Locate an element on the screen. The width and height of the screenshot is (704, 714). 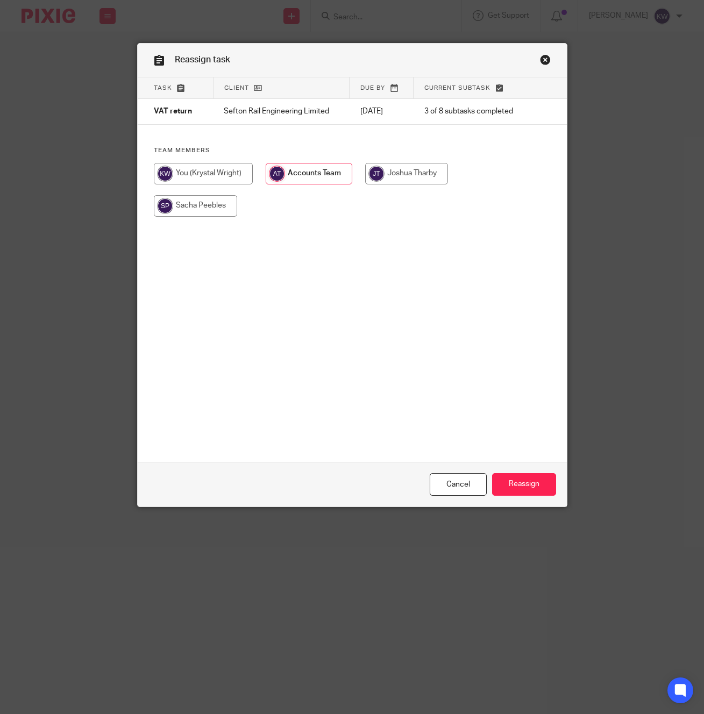
span: VAT return is located at coordinates (173, 112).